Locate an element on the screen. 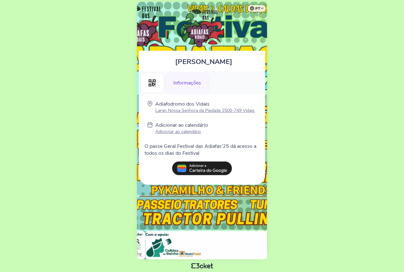  a: Adiafodromo dos Vidais Largo Nossa Senhora da Piedade 2500-749 Vidais is located at coordinates (205, 107).